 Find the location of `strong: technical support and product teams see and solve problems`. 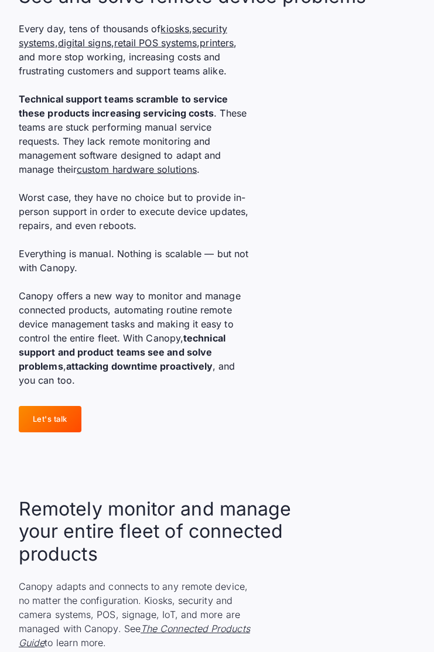

strong: technical support and product teams see and solve problems is located at coordinates (122, 352).